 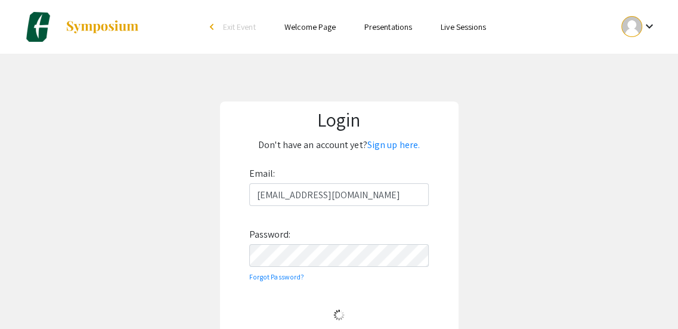 I want to click on a: Live Sessions, so click(x=463, y=27).